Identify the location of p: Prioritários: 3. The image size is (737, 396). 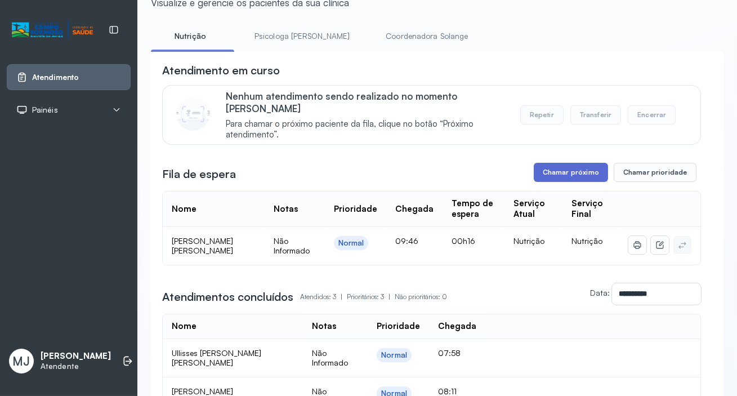
(370, 297).